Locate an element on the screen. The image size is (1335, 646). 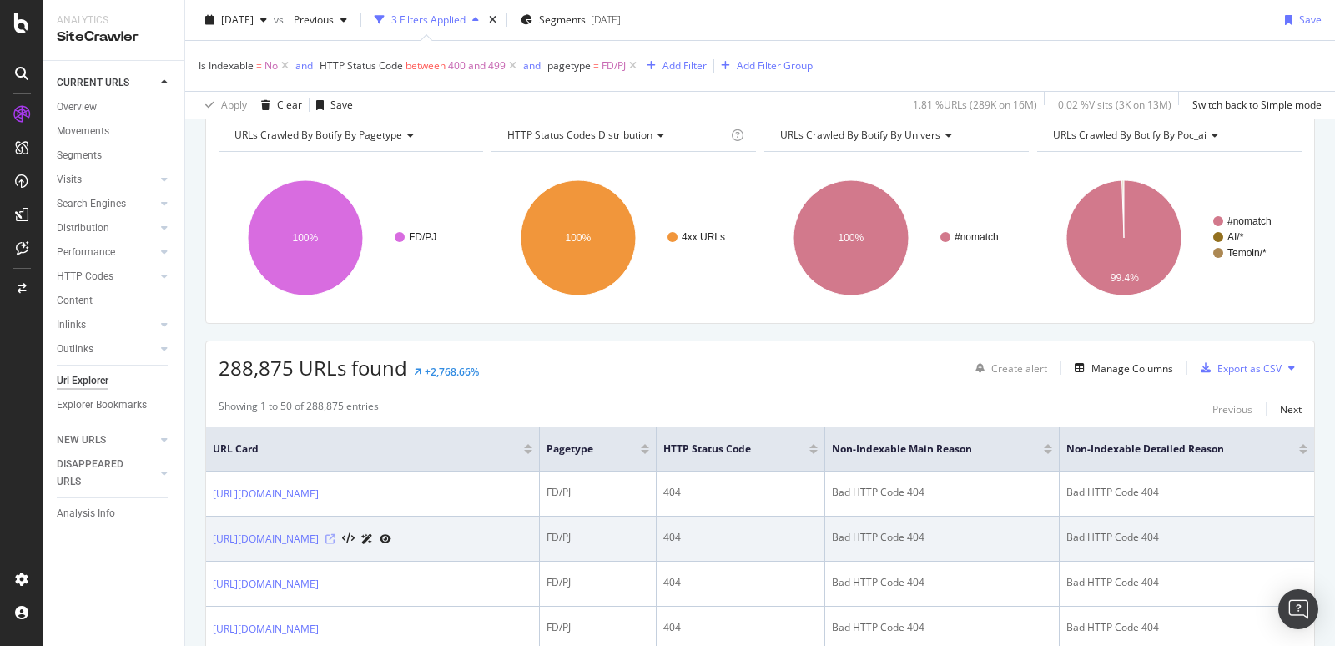
div: Showing 1 to 50 of 288,875 entries is located at coordinates (299, 409).